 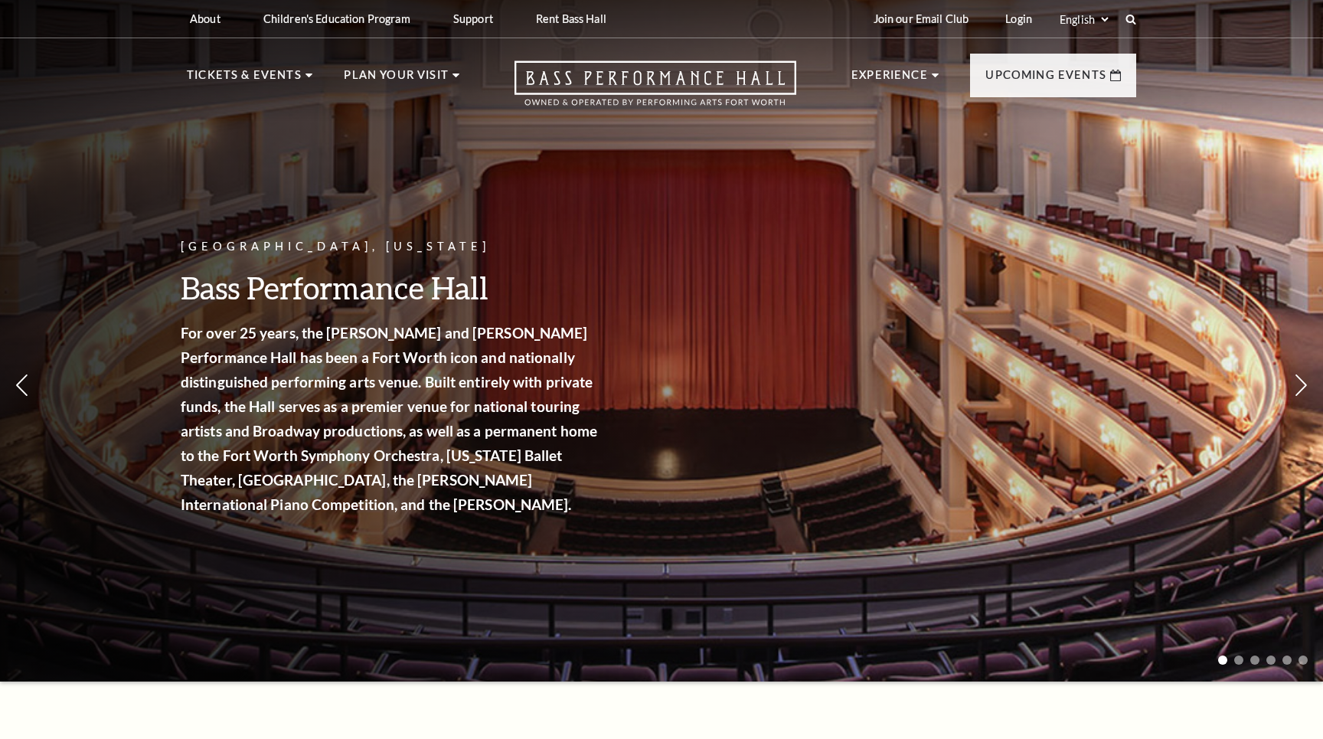 I want to click on p: Rent Bass Hall, so click(x=571, y=18).